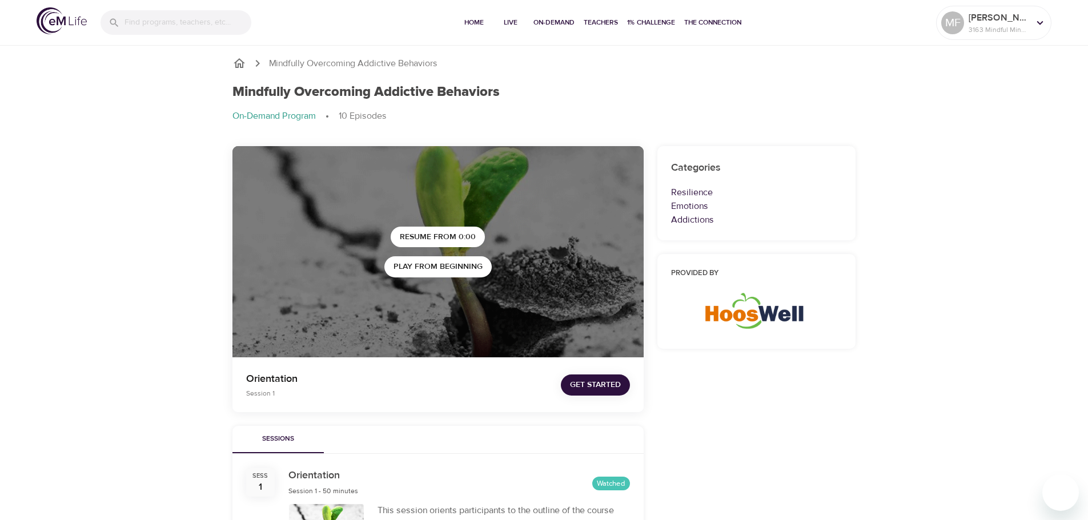 This screenshot has width=1088, height=520. What do you see at coordinates (474, 22) in the screenshot?
I see `span: Home` at bounding box center [474, 22].